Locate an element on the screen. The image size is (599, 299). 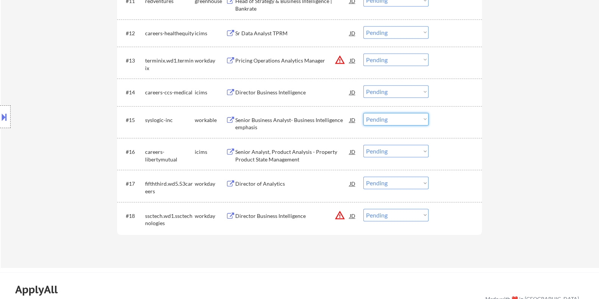
div: #12 is located at coordinates (132, 33).